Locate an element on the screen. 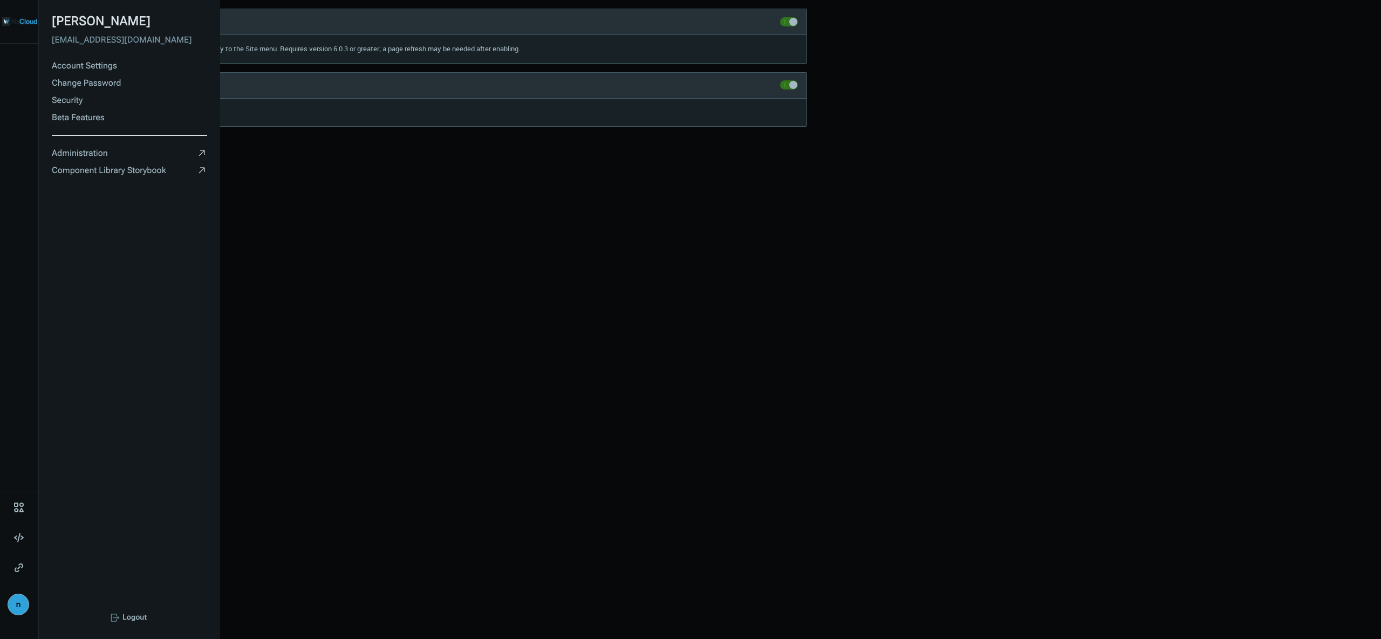 The image size is (1381, 639). span: This adds the Layouts tab and supported functionality to the Site menu. Requires version 6.0.3 or... is located at coordinates (288, 49).